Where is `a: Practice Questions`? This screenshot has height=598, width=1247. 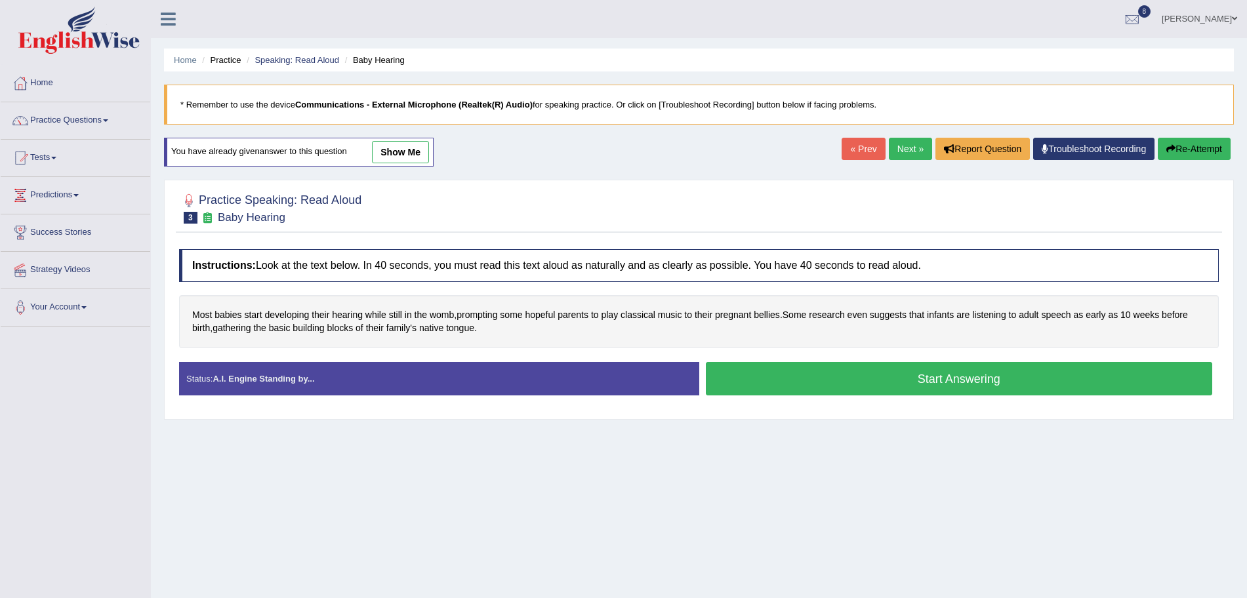 a: Practice Questions is located at coordinates (75, 119).